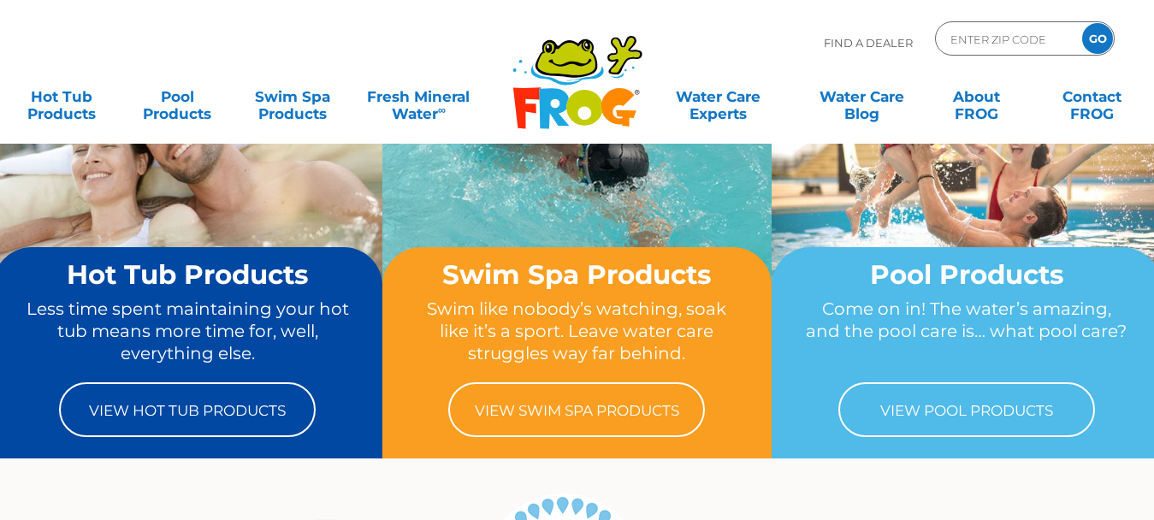 Image resolution: width=1154 pixels, height=520 pixels. I want to click on h2: Pool Products, so click(966, 275).